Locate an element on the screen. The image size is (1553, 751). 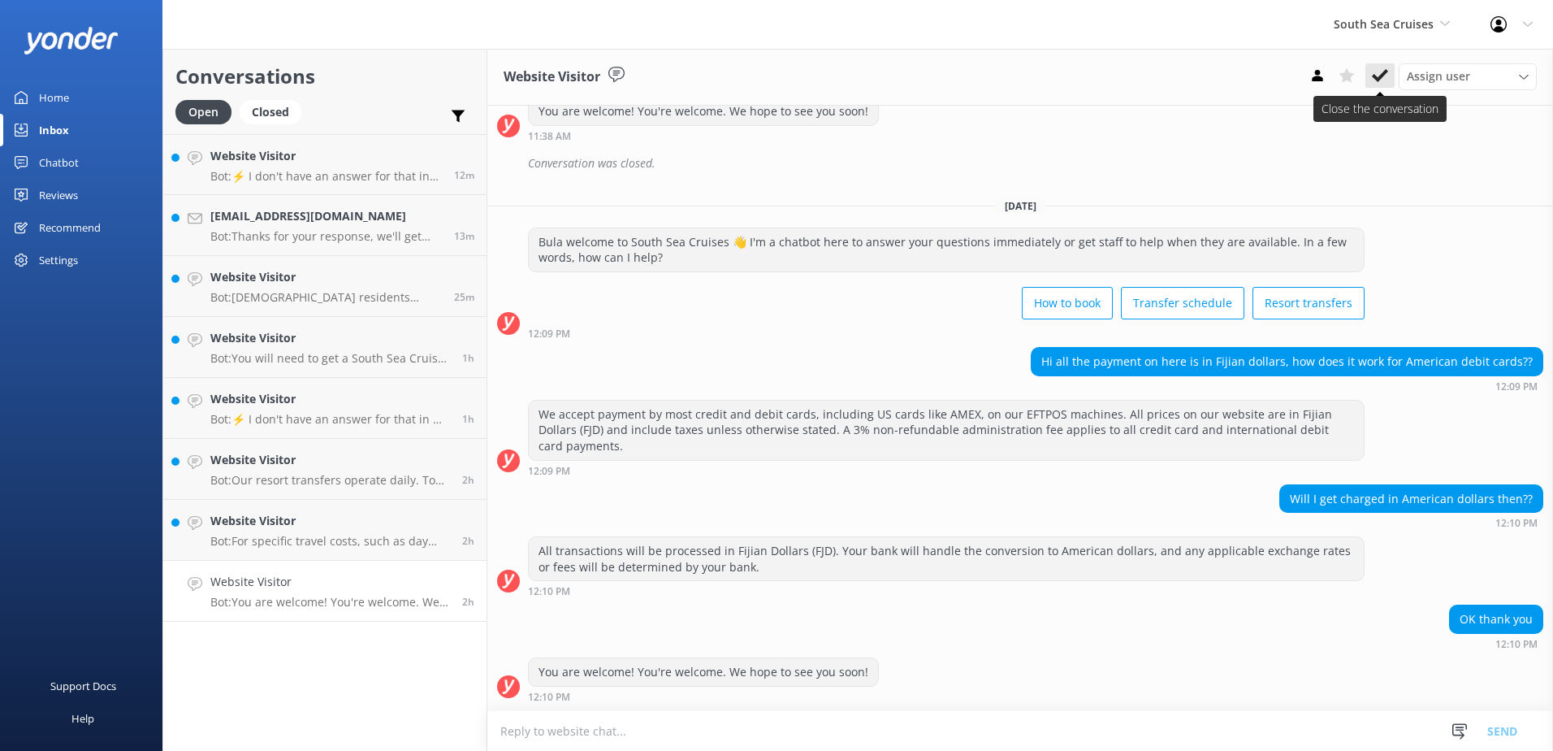
button: Transfer schedule is located at coordinates (1183, 303).